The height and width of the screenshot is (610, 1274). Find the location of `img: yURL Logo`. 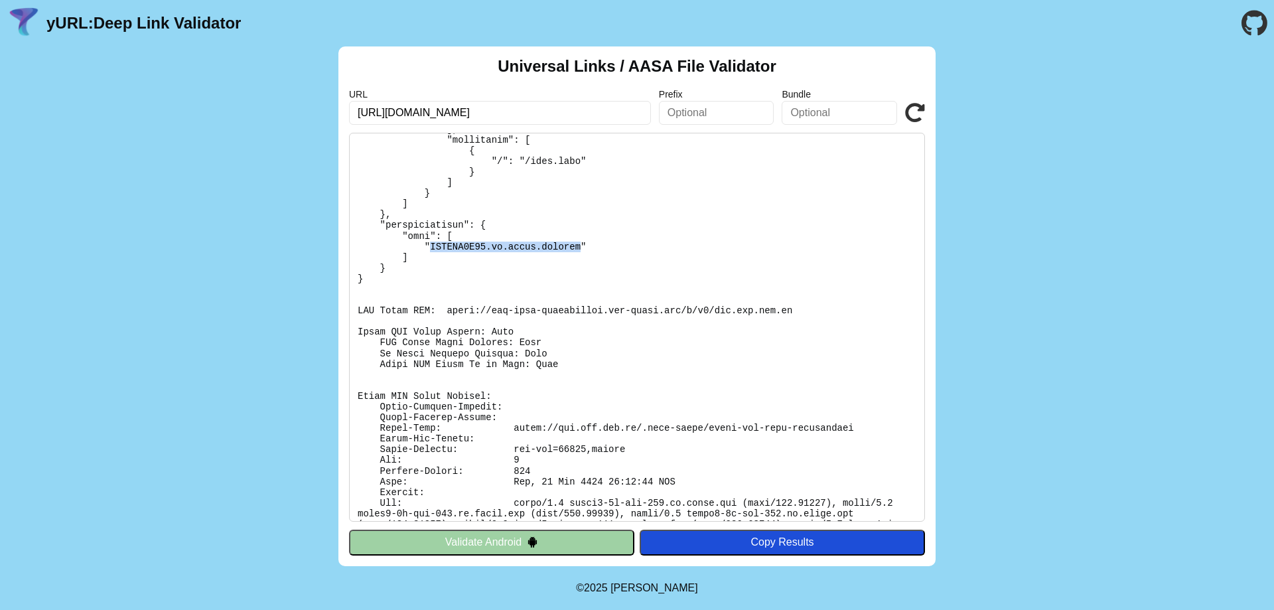

img: yURL Logo is located at coordinates (24, 23).